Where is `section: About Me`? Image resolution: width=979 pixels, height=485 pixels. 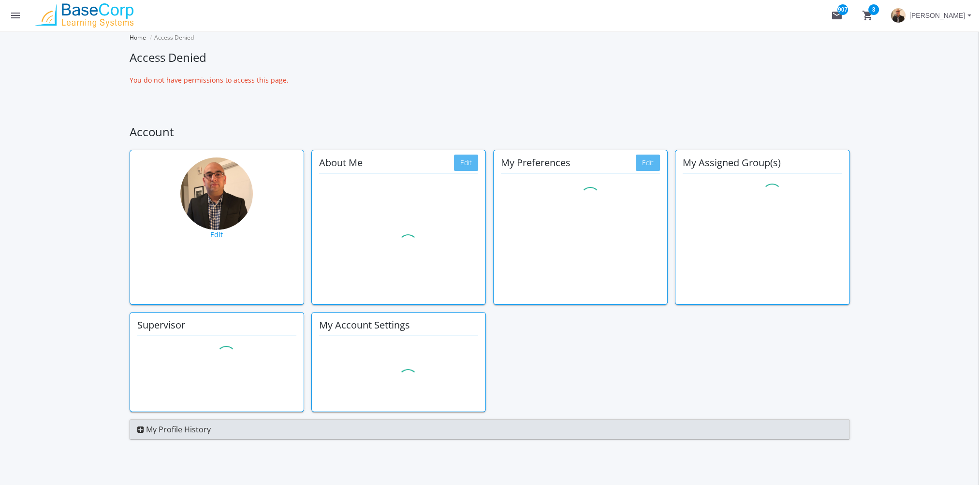 section: About Me is located at coordinates (398, 224).